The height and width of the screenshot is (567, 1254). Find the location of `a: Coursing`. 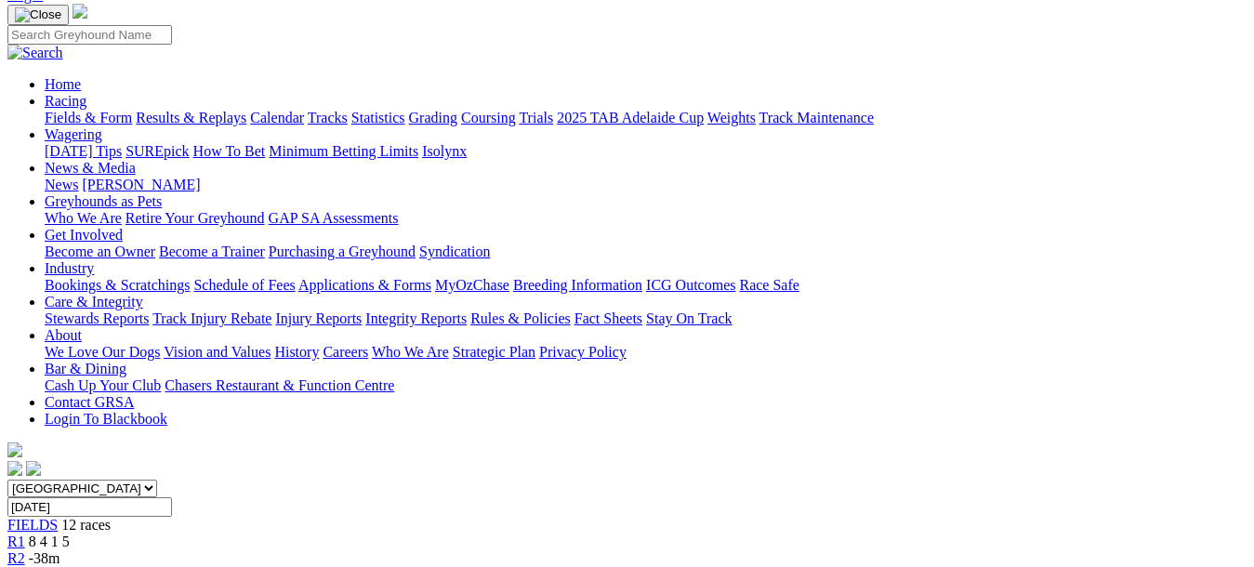

a: Coursing is located at coordinates (488, 117).